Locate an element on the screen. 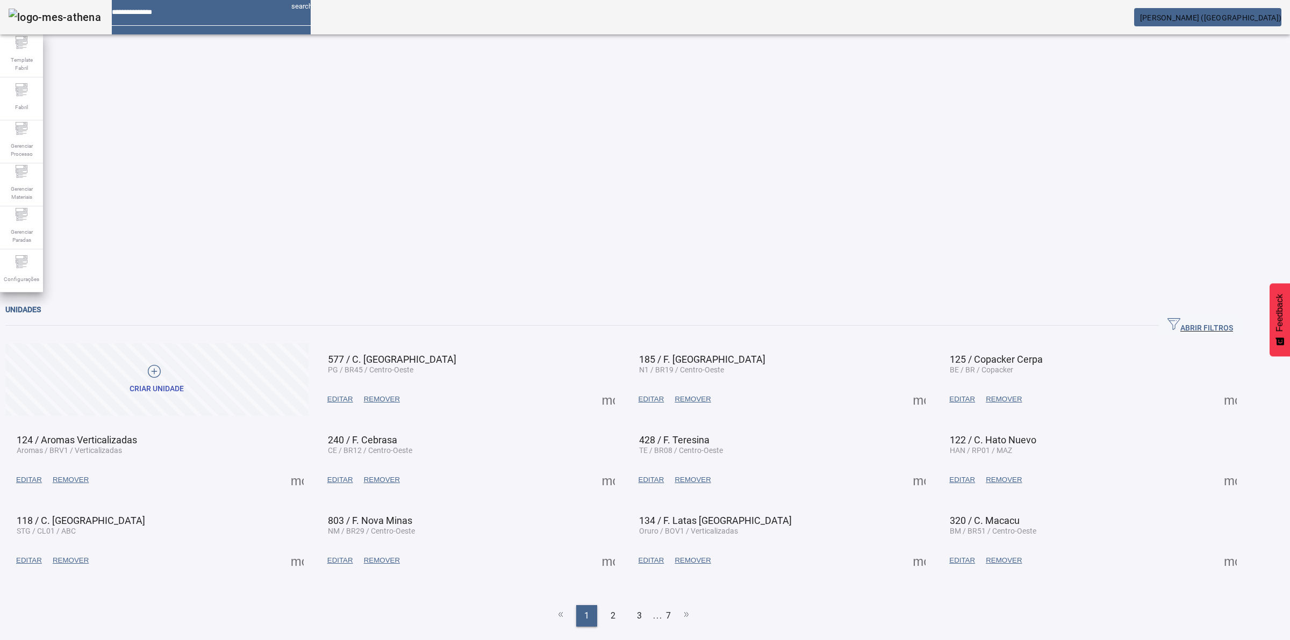 The width and height of the screenshot is (1290, 640). span: 124 / Aromas Verticalizadas is located at coordinates (77, 440).